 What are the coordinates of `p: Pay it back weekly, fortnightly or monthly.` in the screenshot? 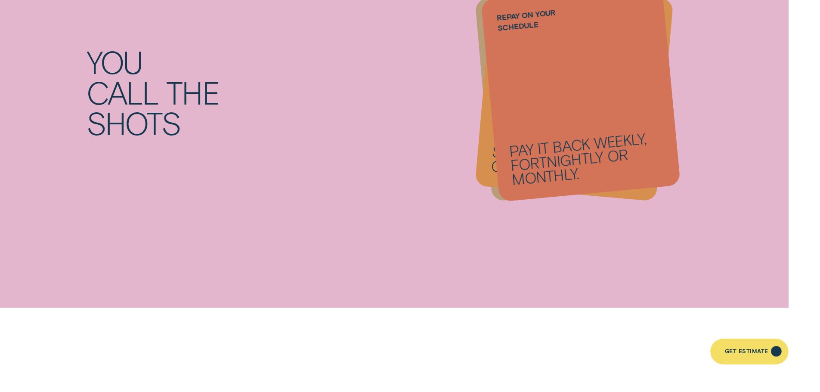 It's located at (587, 158).